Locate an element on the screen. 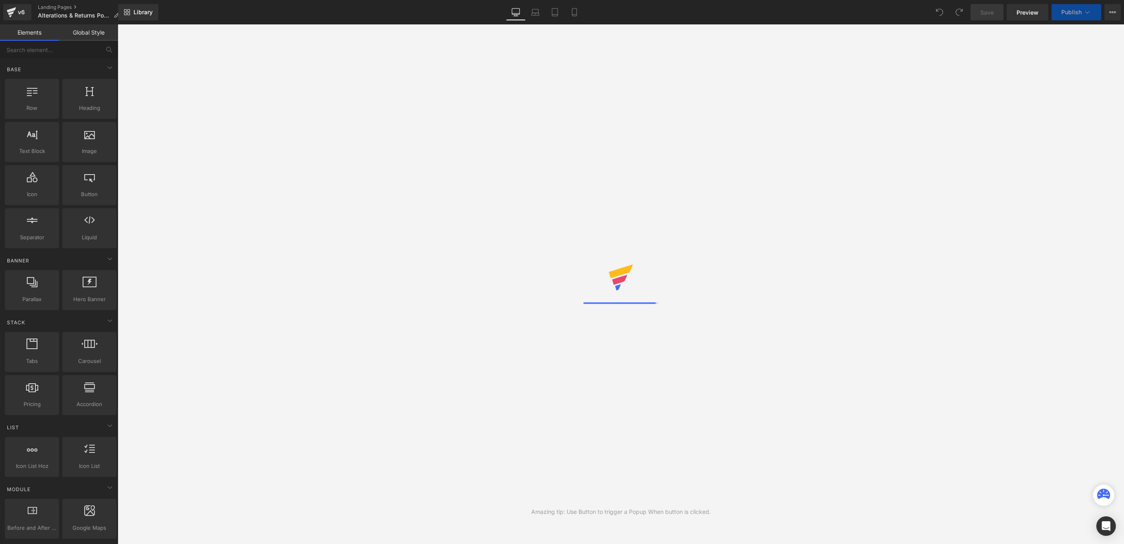 This screenshot has width=1124, height=544. a: Laptop is located at coordinates (535, 12).